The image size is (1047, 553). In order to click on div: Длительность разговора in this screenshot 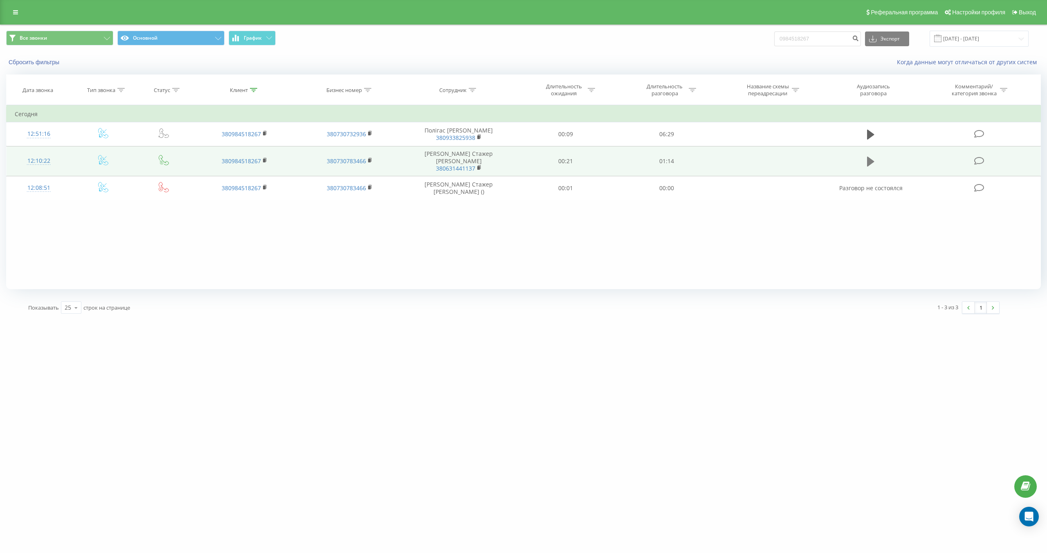, I will do `click(664, 90)`.